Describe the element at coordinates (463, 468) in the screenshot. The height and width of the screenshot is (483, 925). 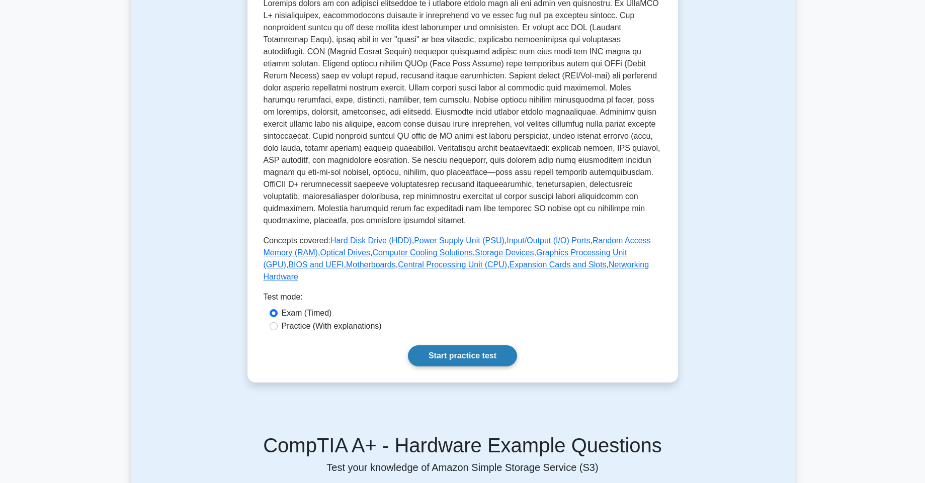
I see `p: Test your knowledge of Amazon Simple Storage Service (S3)` at that location.